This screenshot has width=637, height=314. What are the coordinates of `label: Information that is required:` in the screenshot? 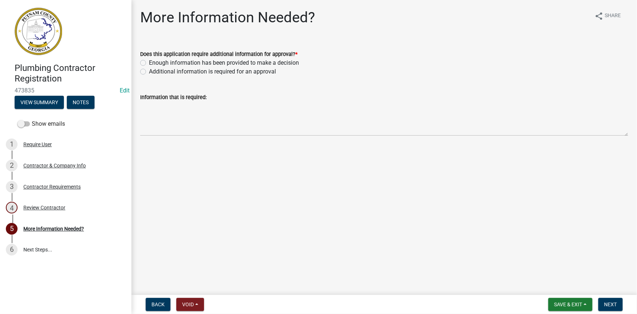 It's located at (173, 98).